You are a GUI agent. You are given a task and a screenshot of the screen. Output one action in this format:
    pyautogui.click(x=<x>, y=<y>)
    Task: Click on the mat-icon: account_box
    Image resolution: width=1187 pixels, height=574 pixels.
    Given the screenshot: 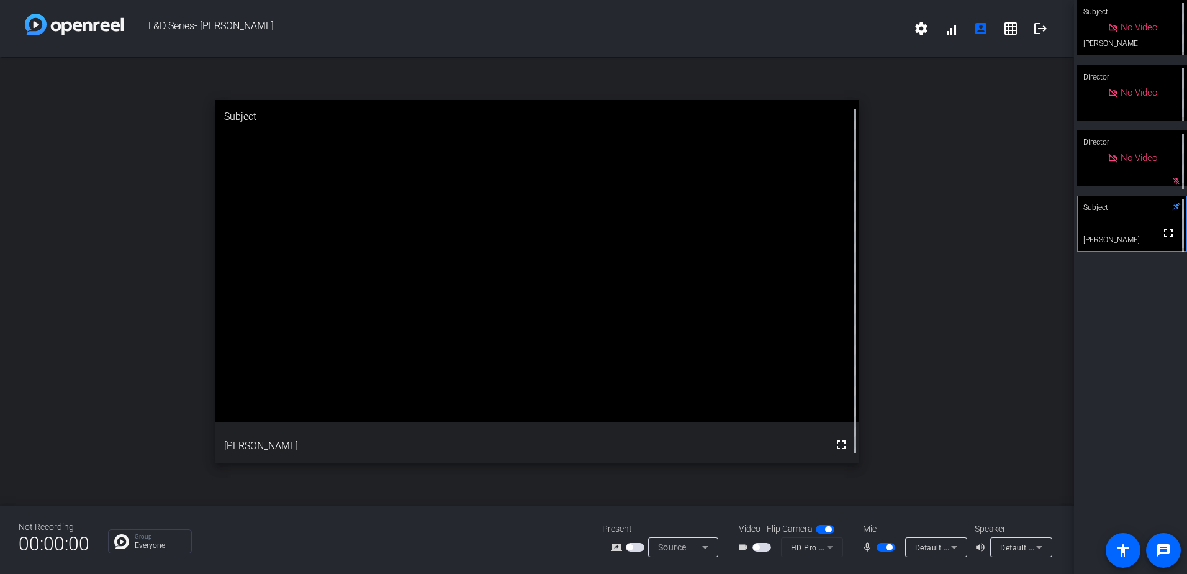 What is the action you would take?
    pyautogui.click(x=981, y=29)
    